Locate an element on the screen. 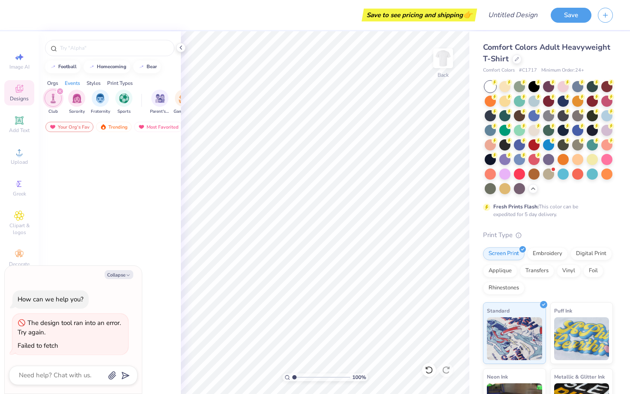  div: Screen Print is located at coordinates (503, 254).